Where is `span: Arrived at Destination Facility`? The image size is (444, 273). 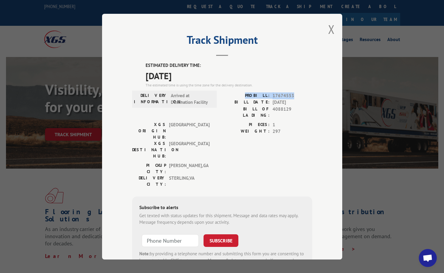 span: Arrived at Destination Facility is located at coordinates (191, 99).